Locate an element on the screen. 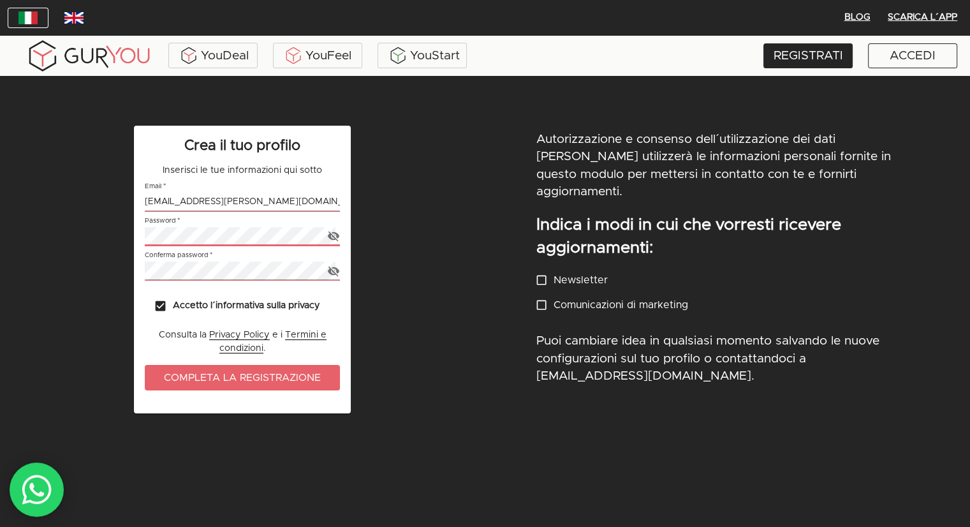 The image size is (970, 527). a: YouDeal is located at coordinates (213, 55).